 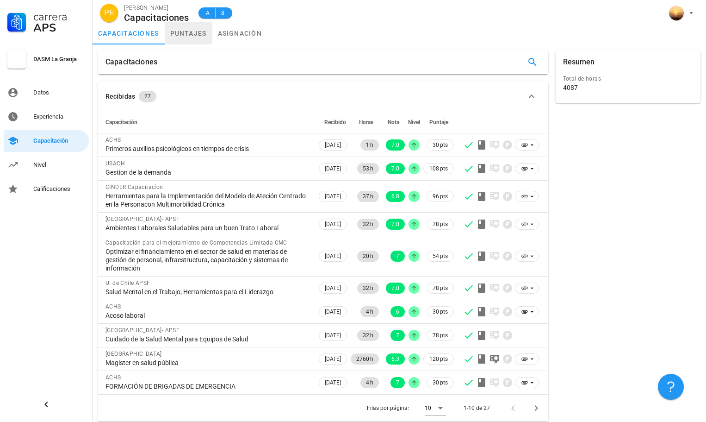 What do you see at coordinates (440, 196) in the screenshot?
I see `span: 96 pts` at bounding box center [440, 196].